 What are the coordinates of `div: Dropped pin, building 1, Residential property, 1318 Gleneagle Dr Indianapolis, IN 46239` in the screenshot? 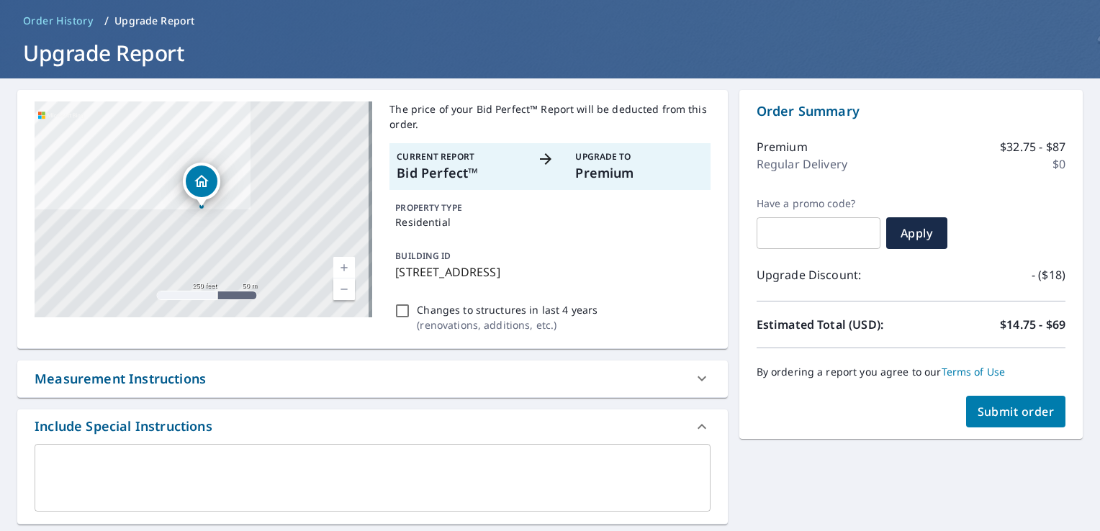 It's located at (201, 185).